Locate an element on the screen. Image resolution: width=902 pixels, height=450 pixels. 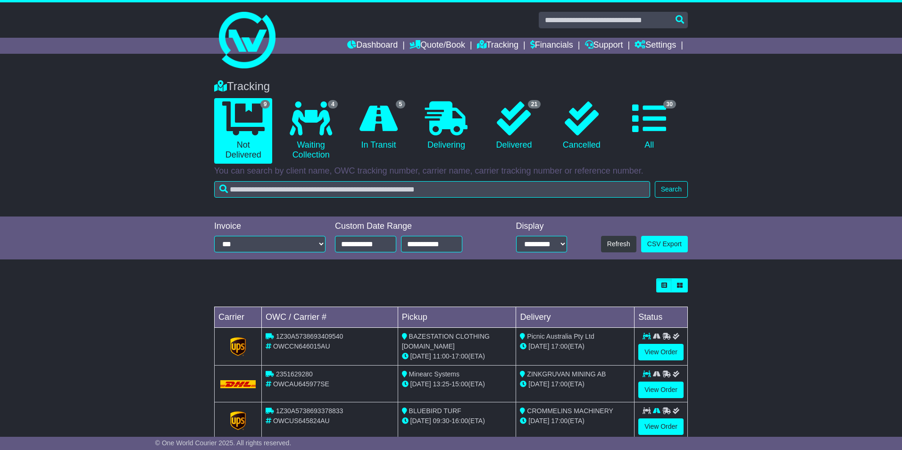
span: 9 is located at coordinates (265, 104).